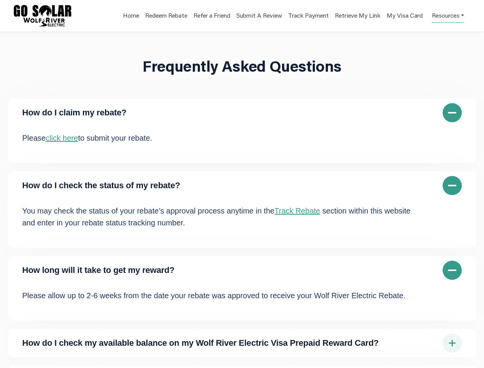 The width and height of the screenshot is (484, 368). What do you see at coordinates (297, 211) in the screenshot?
I see `a: Track Rebate` at bounding box center [297, 211].